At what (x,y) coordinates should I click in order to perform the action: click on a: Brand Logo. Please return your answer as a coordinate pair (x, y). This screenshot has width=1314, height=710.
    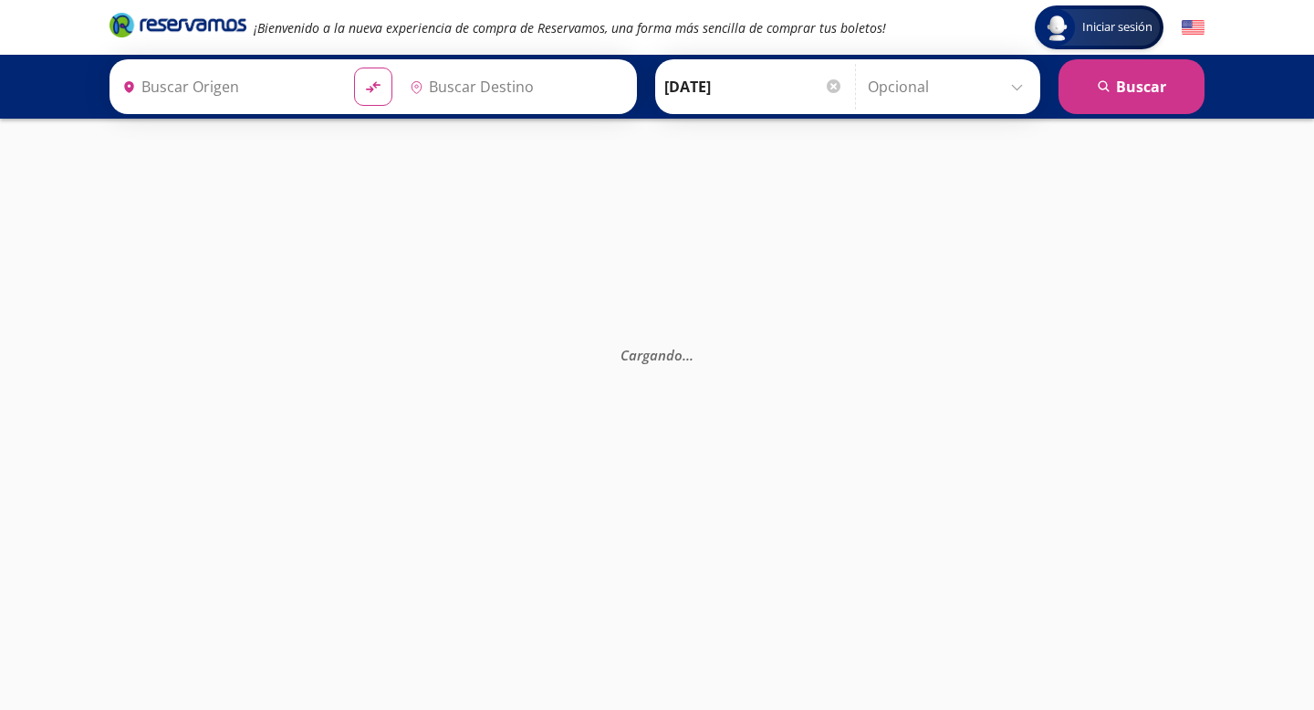
    Looking at the image, I should click on (178, 27).